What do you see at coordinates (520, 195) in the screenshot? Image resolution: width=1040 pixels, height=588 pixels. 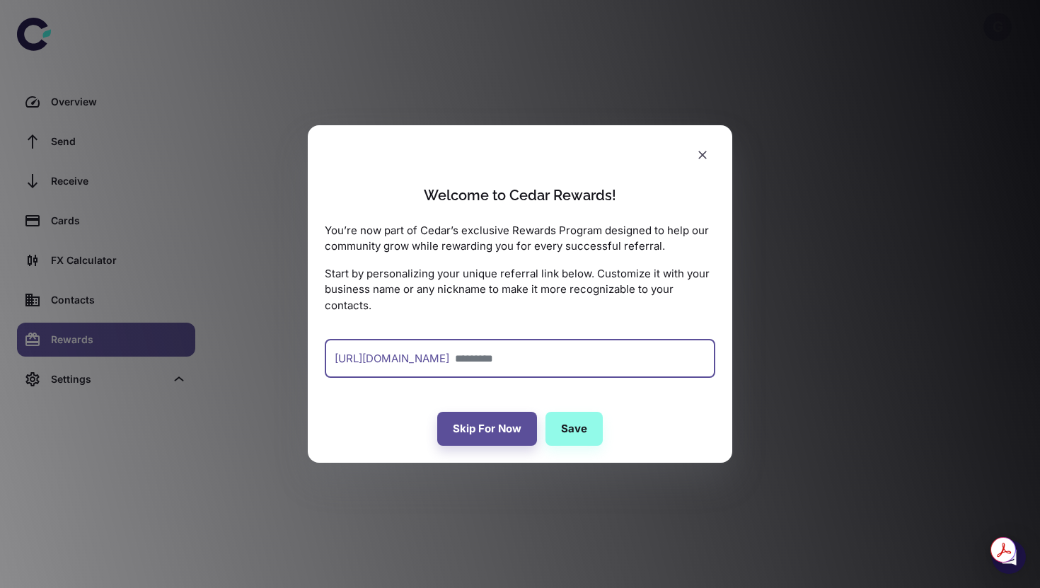 I see `h5: Welcome to Cedar Rewards!` at bounding box center [520, 195].